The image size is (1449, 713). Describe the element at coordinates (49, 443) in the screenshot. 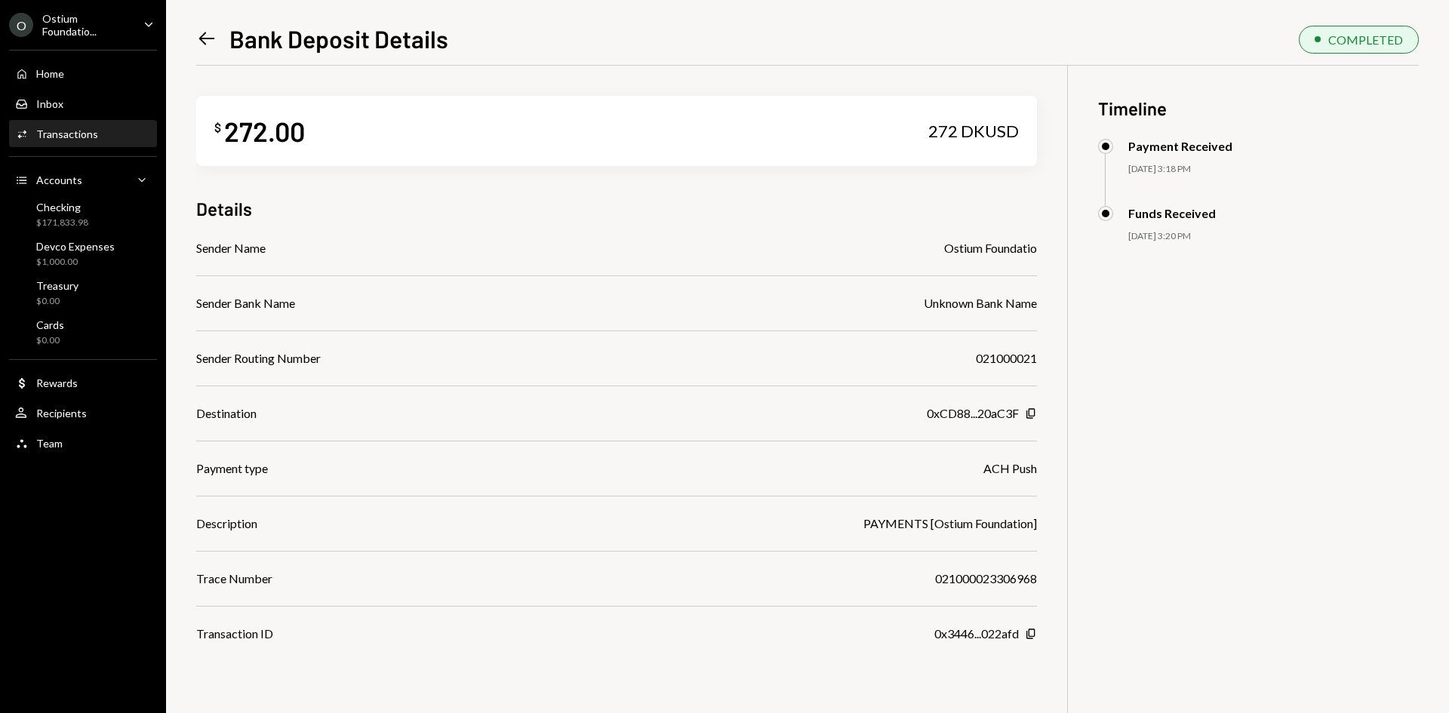

I see `div: Team` at that location.